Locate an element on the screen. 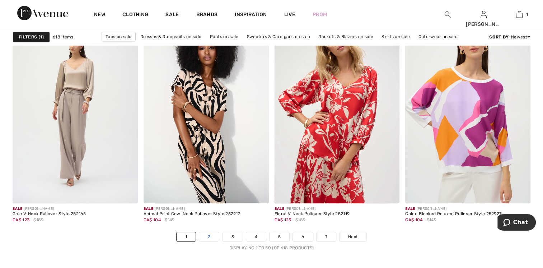 The width and height of the screenshot is (543, 268). img: Color-Blocked Relaxed Pullover Style 252927. Vanilla/Multi is located at coordinates (468, 109).